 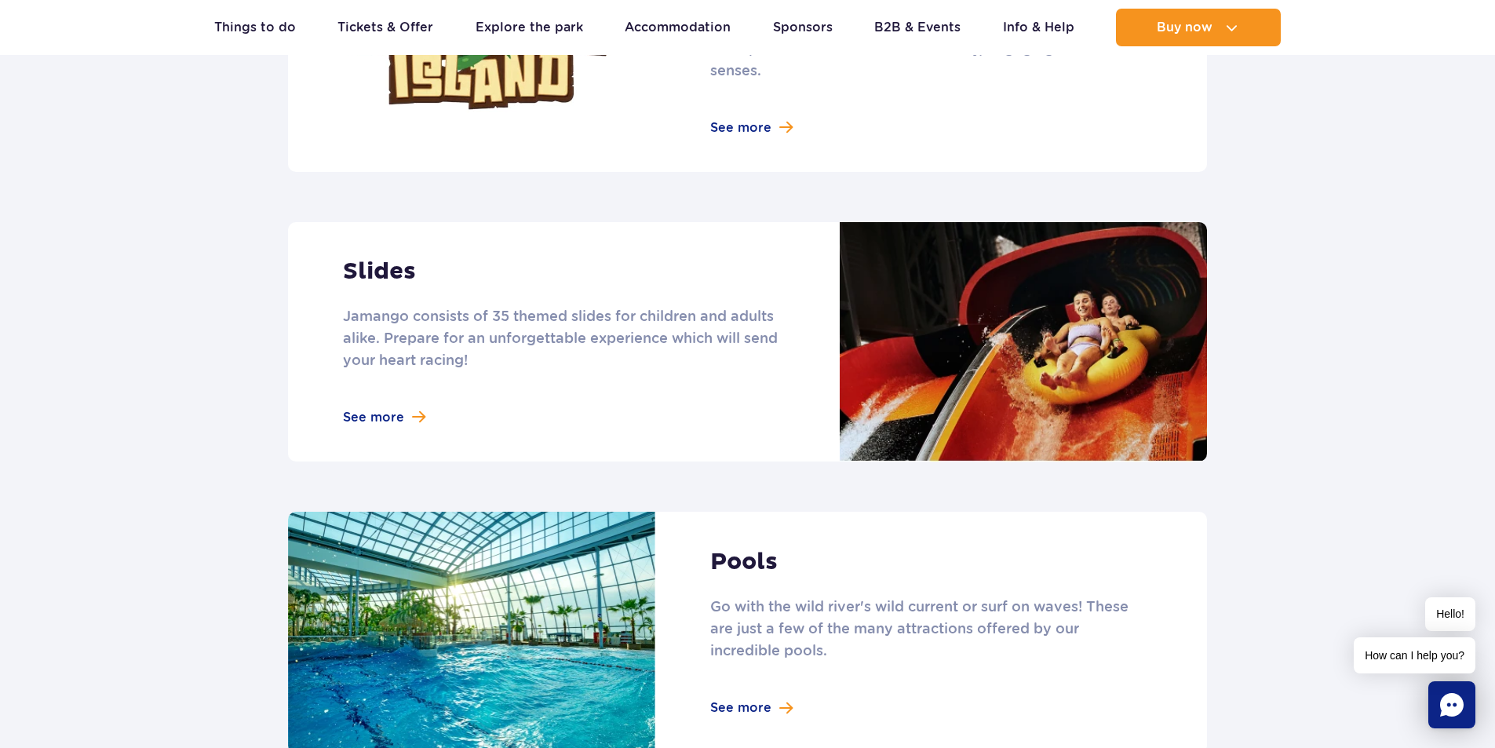 What do you see at coordinates (255, 27) in the screenshot?
I see `a: Things to do` at bounding box center [255, 27].